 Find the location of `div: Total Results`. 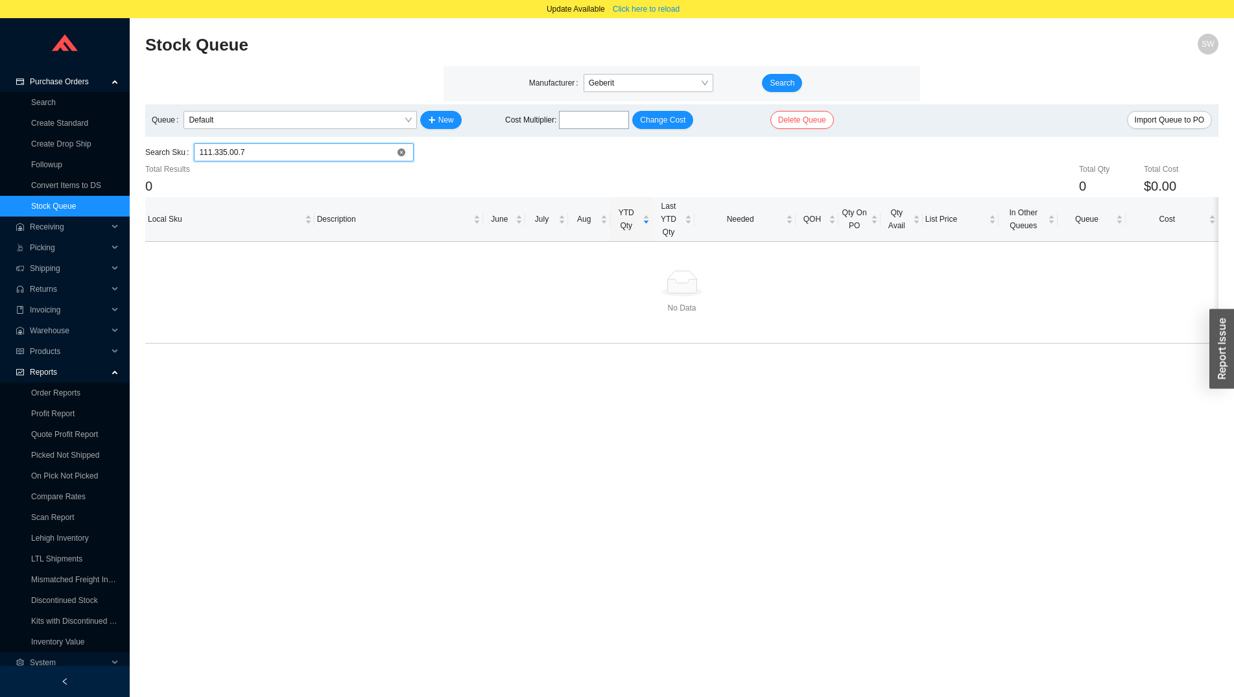

div: Total Results is located at coordinates (235, 169).